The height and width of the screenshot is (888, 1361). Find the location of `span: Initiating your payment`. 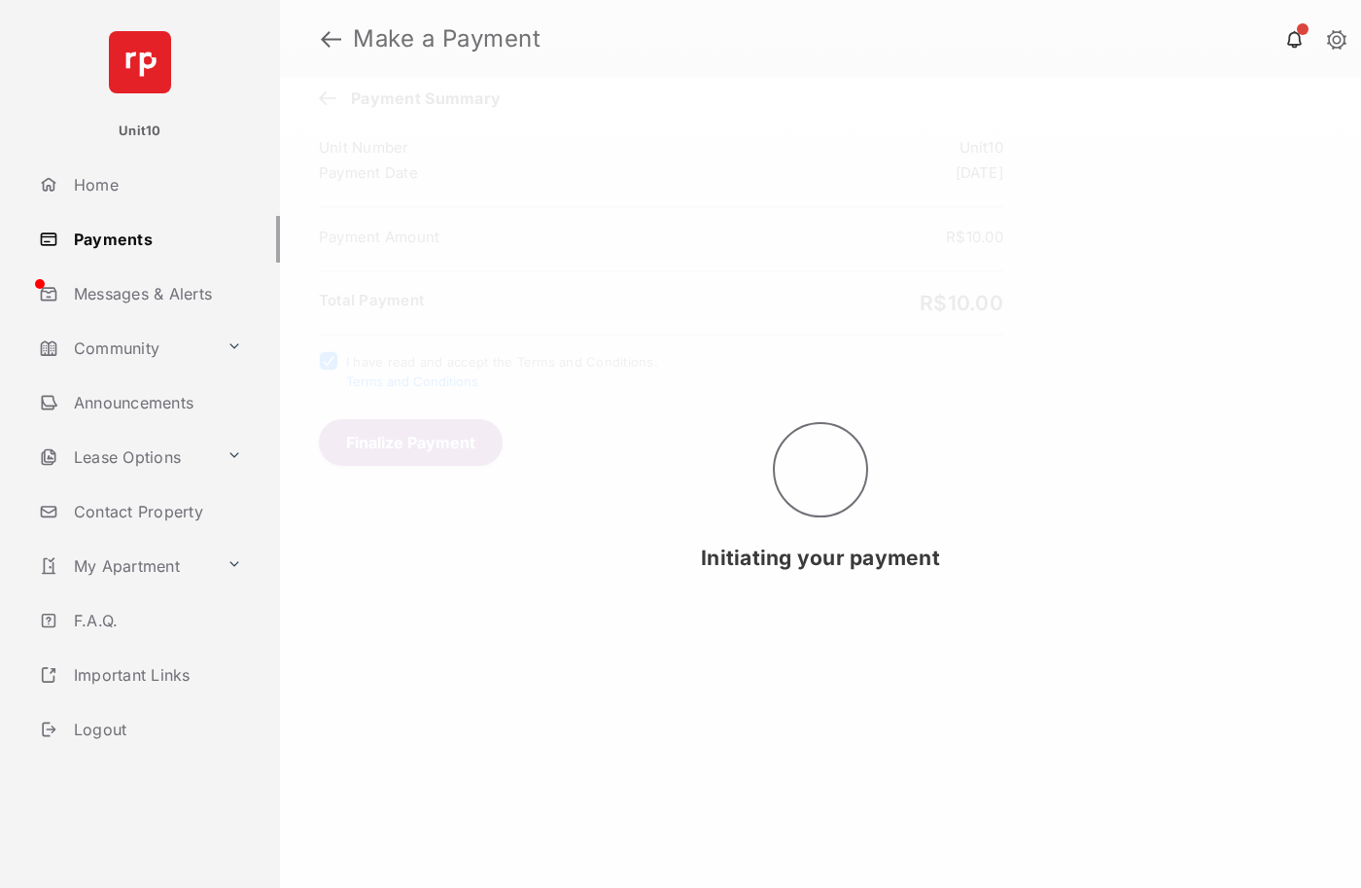

span: Initiating your payment is located at coordinates (821, 557).